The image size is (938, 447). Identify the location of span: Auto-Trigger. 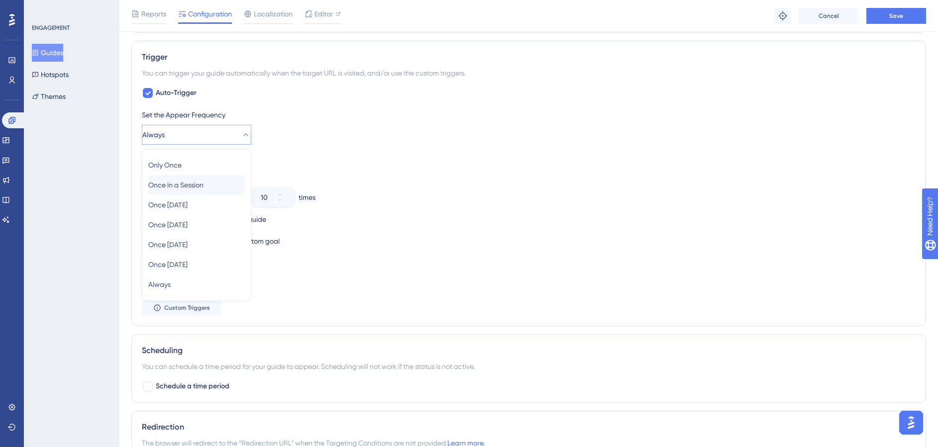
(176, 93).